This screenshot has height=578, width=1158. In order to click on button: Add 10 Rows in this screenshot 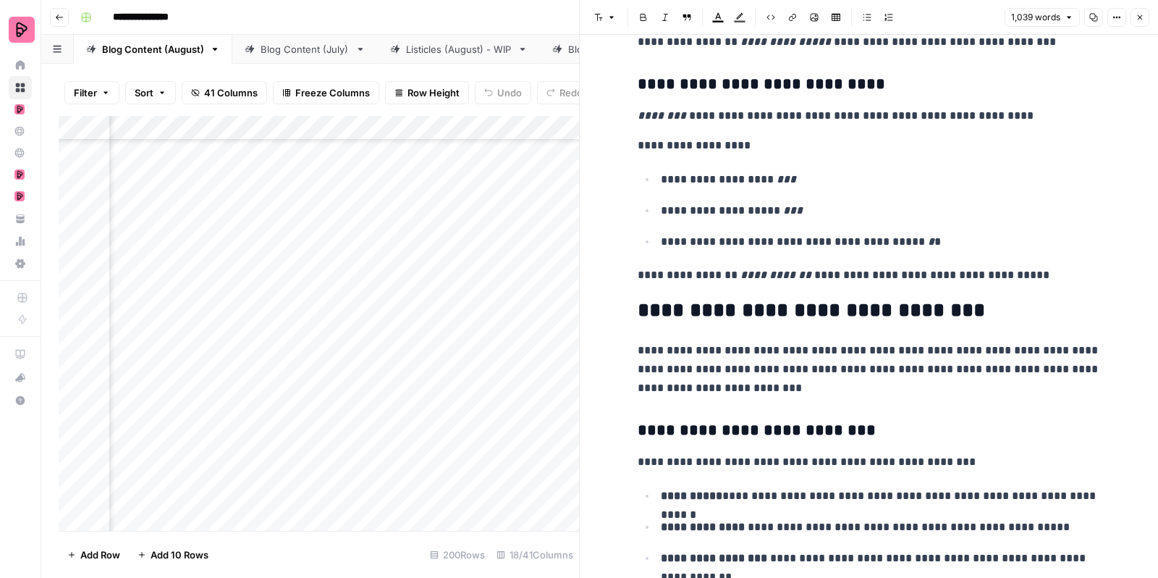, I will do `click(173, 554)`.